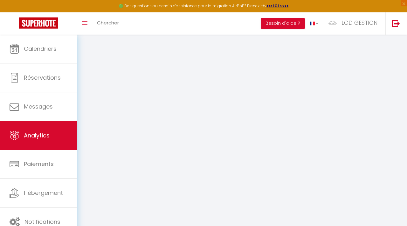  What do you see at coordinates (278, 6) in the screenshot?
I see `strong: >>> ICI <<<<` at bounding box center [278, 6].